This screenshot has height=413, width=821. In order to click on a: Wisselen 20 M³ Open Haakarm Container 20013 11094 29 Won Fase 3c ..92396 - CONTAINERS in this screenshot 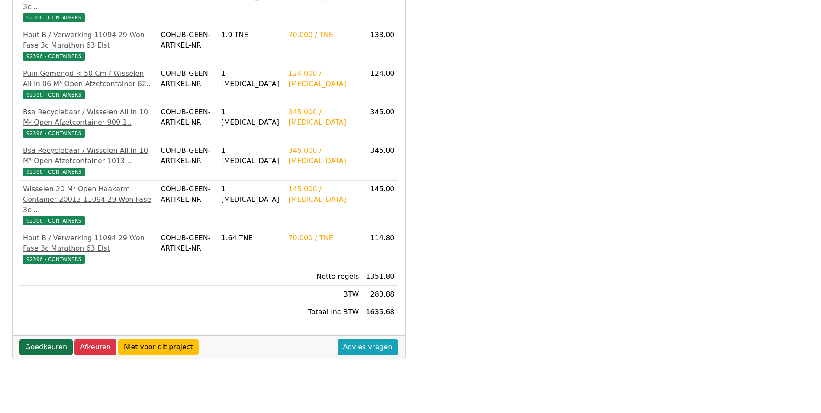, I will do `click(88, 205)`.